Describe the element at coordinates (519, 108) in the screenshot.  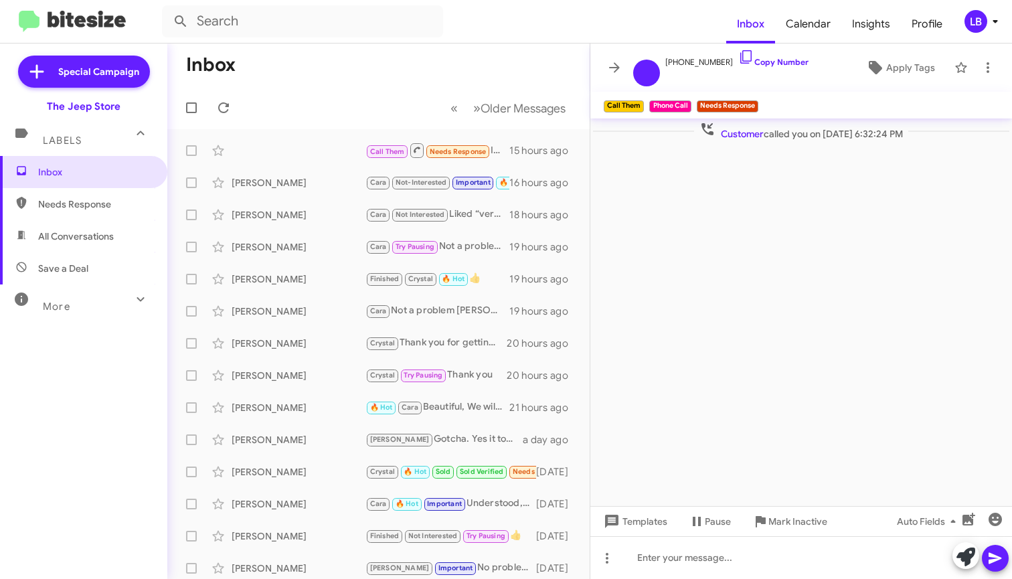
I see `button: Next` at that location.